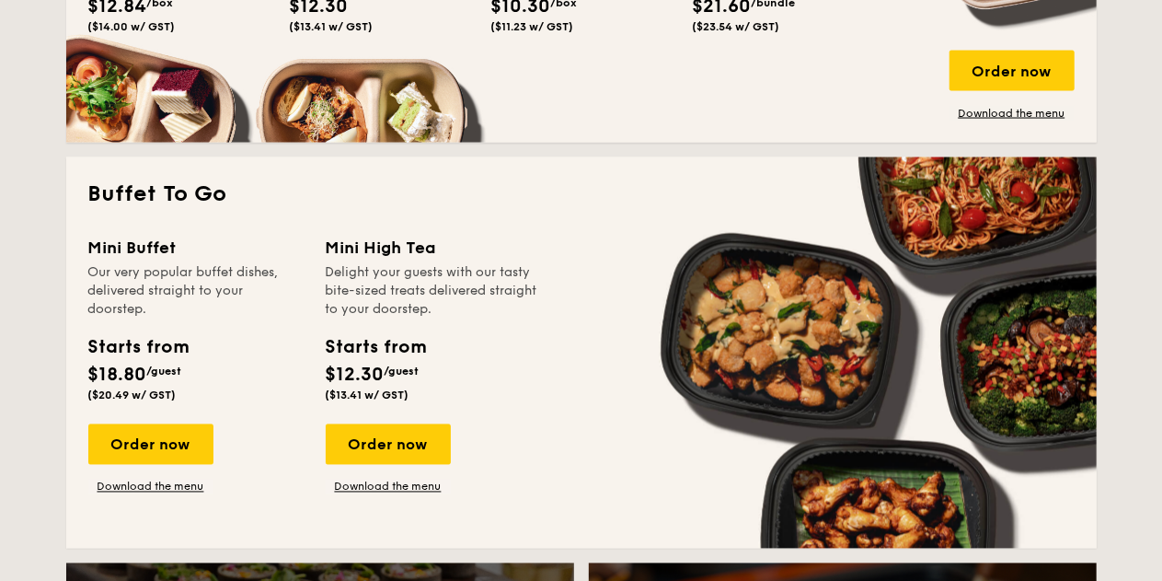 The width and height of the screenshot is (1162, 581). I want to click on span: ($11.23 w/ GST), so click(533, 27).